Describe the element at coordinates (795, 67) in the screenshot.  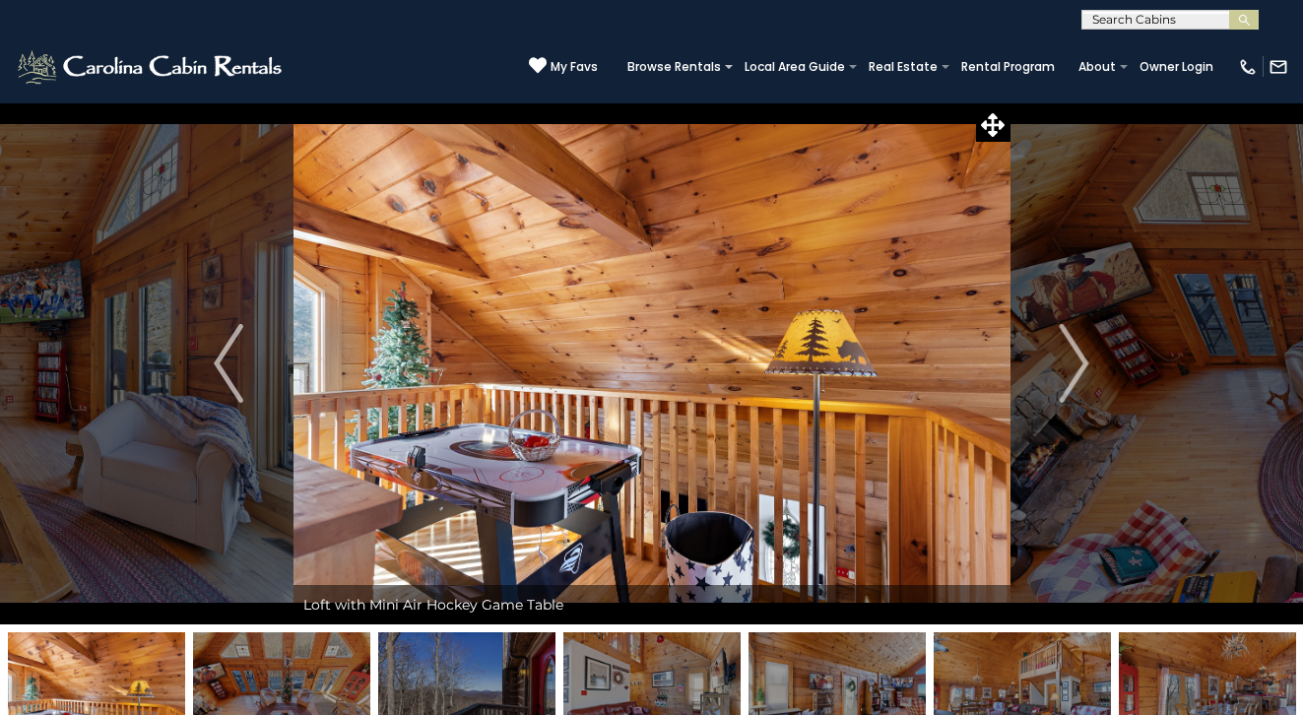
I see `a: Local Area Guide` at that location.